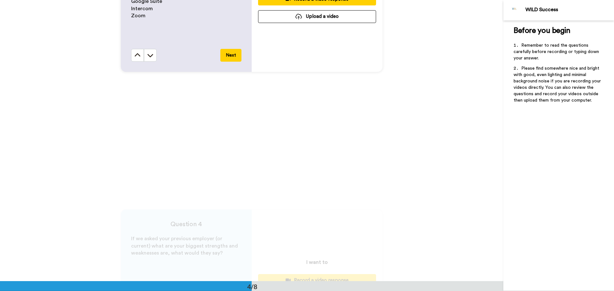 The width and height of the screenshot is (614, 291). What do you see at coordinates (317, 263) in the screenshot?
I see `p: I want to` at bounding box center [317, 263].